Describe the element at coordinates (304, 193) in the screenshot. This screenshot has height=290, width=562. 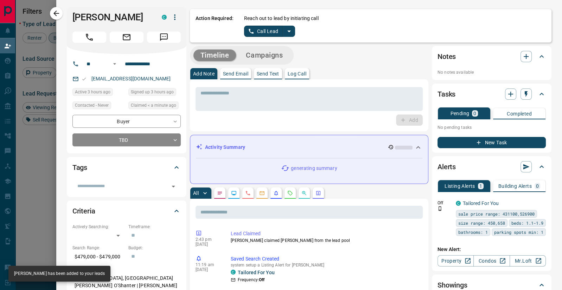
I see `svg: Opportunities` at that location.